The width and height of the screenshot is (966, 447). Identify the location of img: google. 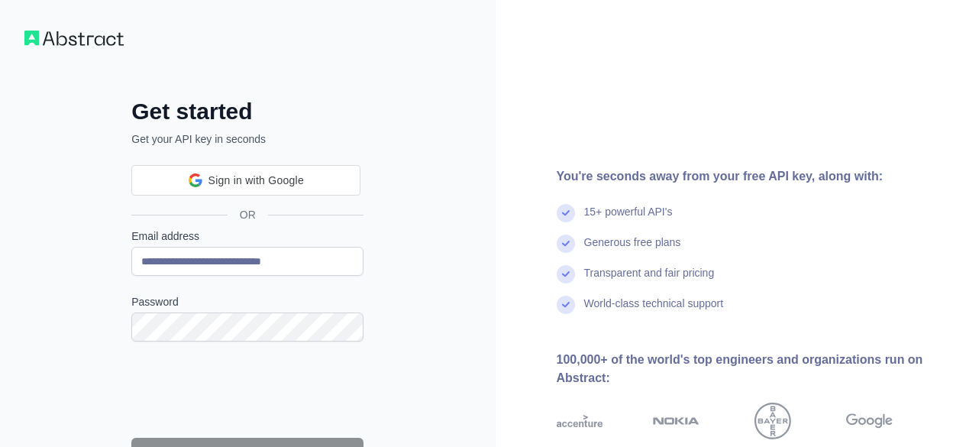
(869, 421).